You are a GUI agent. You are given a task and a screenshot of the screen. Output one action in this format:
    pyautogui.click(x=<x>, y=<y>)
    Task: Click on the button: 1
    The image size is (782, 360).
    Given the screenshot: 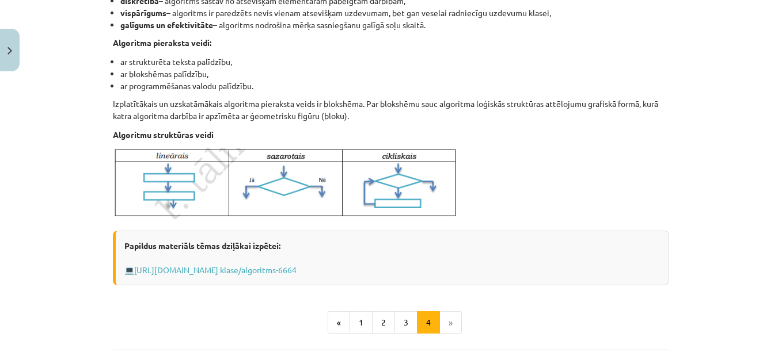 What is the action you would take?
    pyautogui.click(x=361, y=323)
    